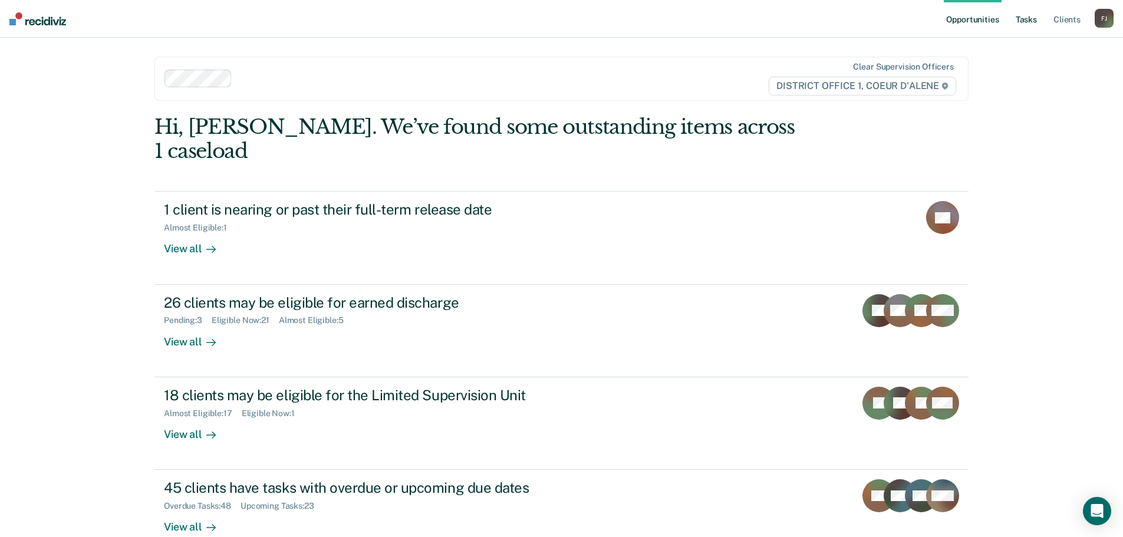 The width and height of the screenshot is (1123, 537). Describe the element at coordinates (371, 395) in the screenshot. I see `div: 18 clients may be eligible for the Limited Supervision Unit` at that location.